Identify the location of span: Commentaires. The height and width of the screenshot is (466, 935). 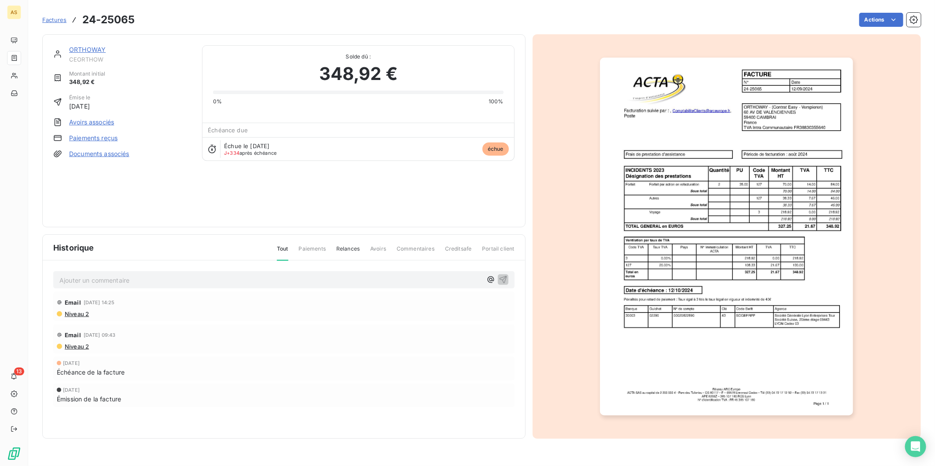
(415, 253).